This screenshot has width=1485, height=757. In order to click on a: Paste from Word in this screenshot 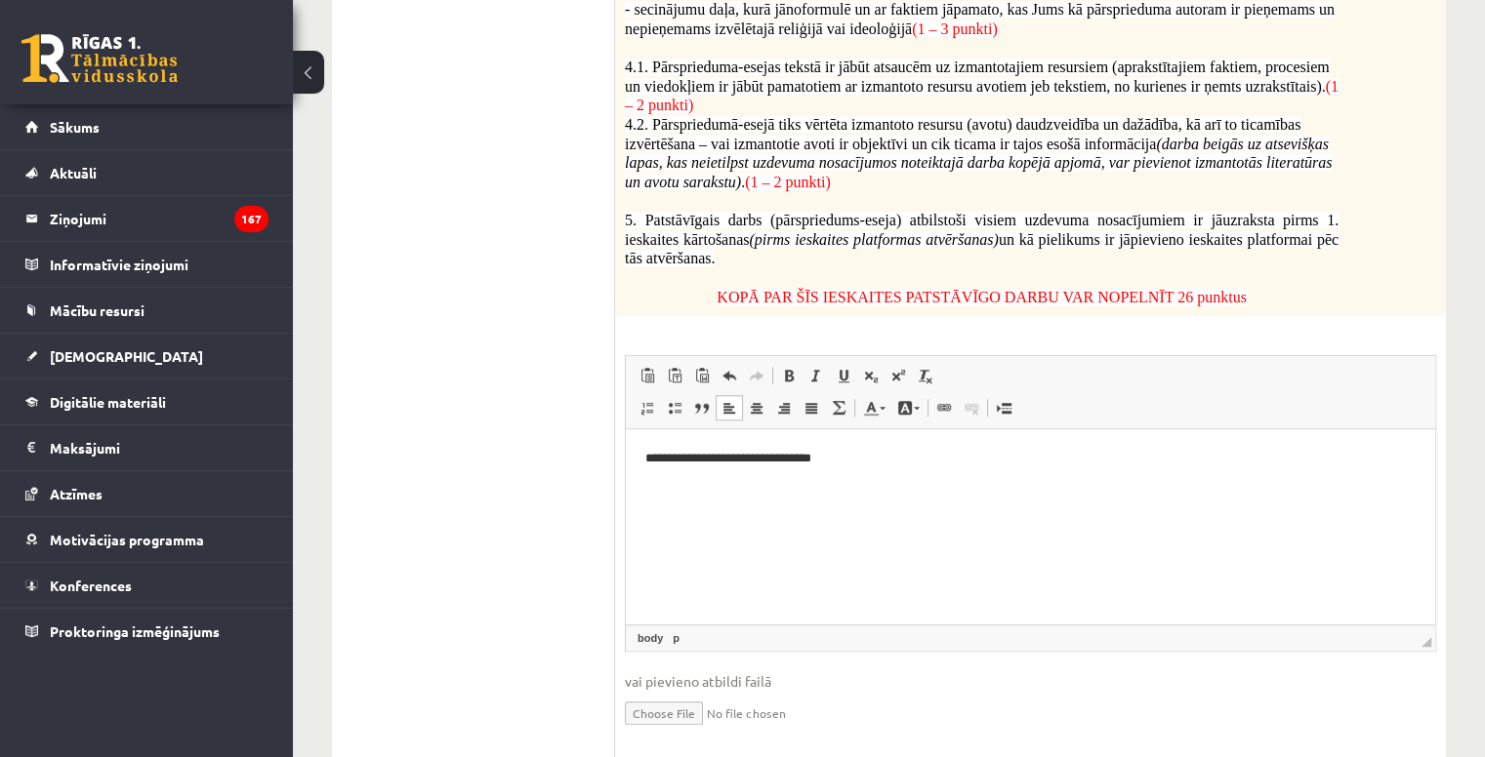, I will do `click(702, 376)`.